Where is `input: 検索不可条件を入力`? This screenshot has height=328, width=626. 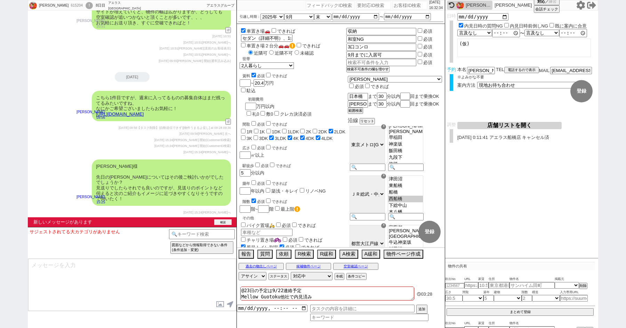
input: 検索不可条件を入力 is located at coordinates (381, 62).